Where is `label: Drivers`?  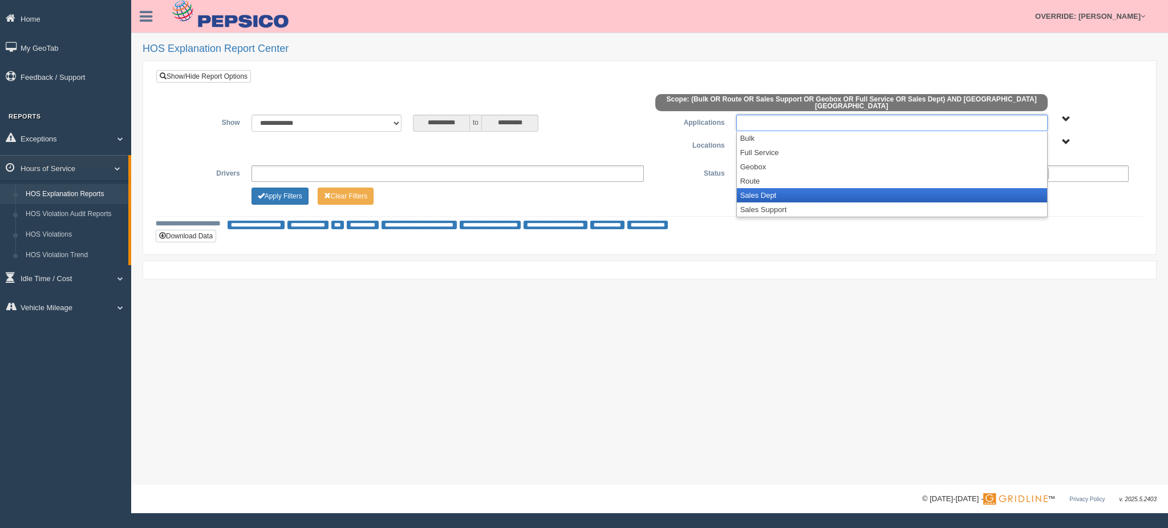
label: Drivers is located at coordinates (205, 172).